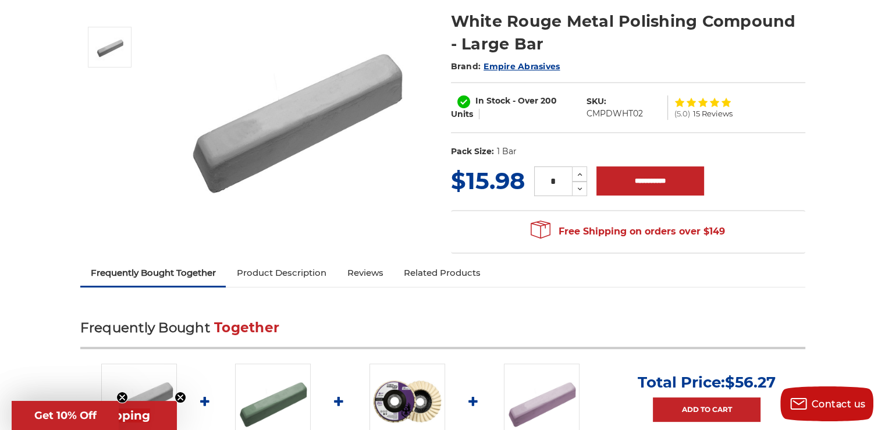 Image resolution: width=885 pixels, height=430 pixels. Describe the element at coordinates (145, 328) in the screenshot. I see `span: Frequently Bought` at that location.